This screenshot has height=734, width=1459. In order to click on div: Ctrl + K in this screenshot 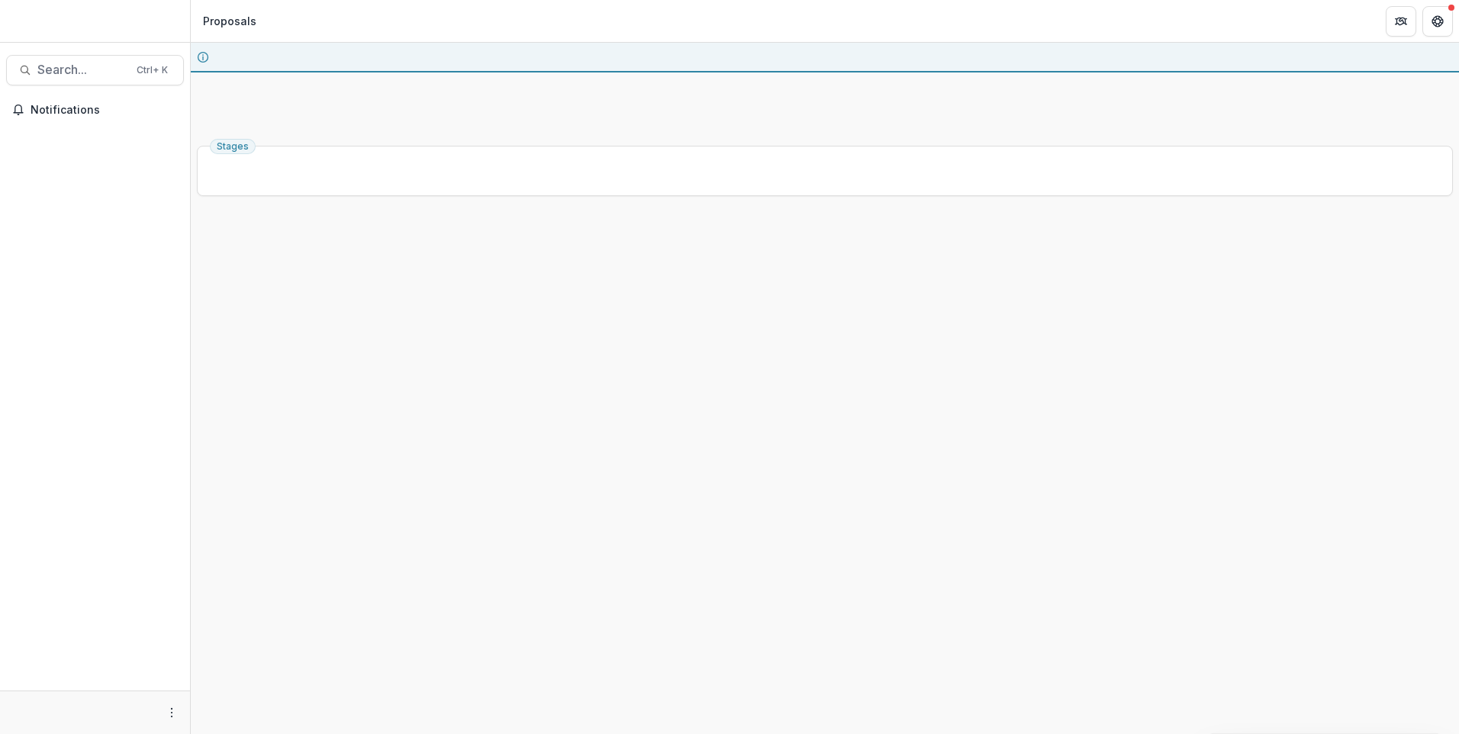, I will do `click(152, 70)`.